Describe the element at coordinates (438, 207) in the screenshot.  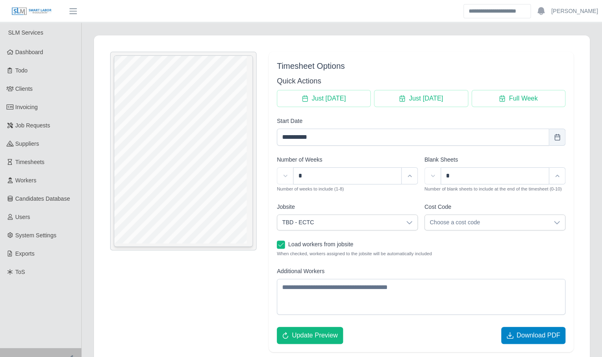
I see `label: Cost Code` at that location.